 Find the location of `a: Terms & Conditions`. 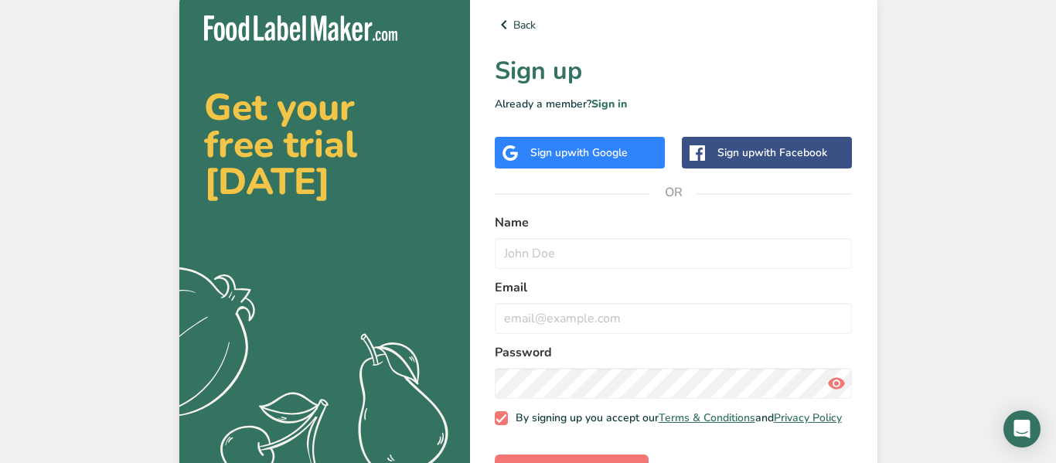

a: Terms & Conditions is located at coordinates (706, 417).